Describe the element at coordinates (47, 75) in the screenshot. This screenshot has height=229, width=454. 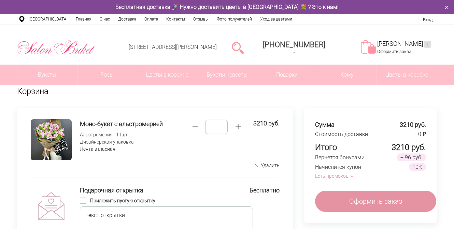
I see `a: Букеты` at that location.